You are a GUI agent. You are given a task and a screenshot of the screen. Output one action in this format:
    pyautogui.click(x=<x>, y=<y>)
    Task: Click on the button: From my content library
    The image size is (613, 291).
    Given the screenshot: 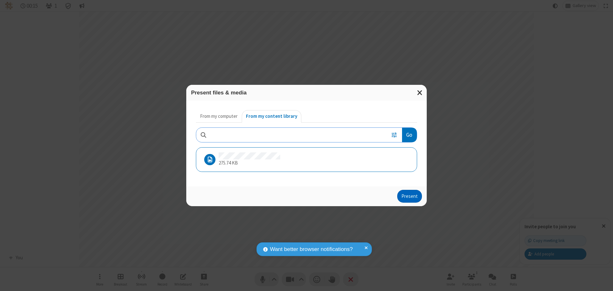 What is the action you would take?
    pyautogui.click(x=272, y=117)
    